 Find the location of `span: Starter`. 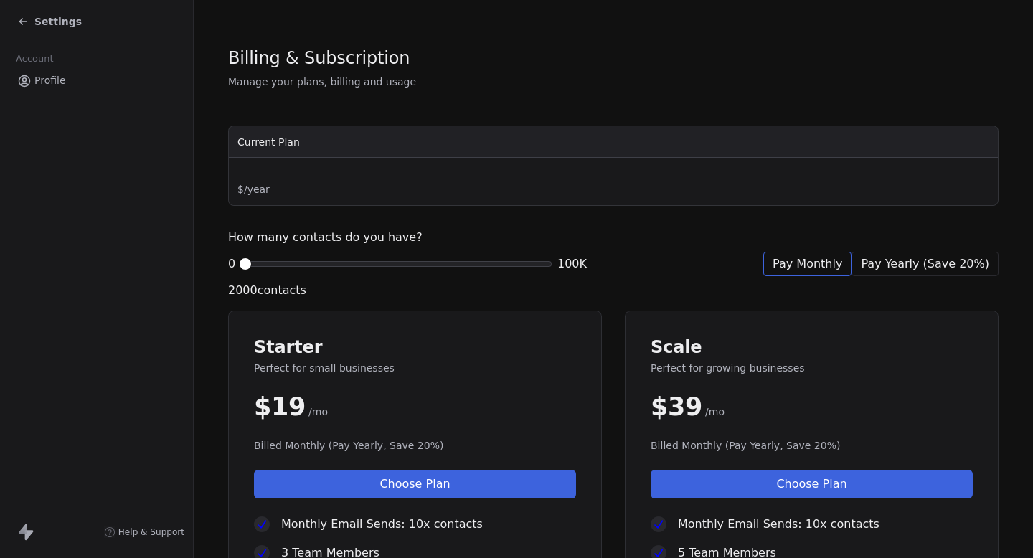

span: Starter is located at coordinates (414, 347).